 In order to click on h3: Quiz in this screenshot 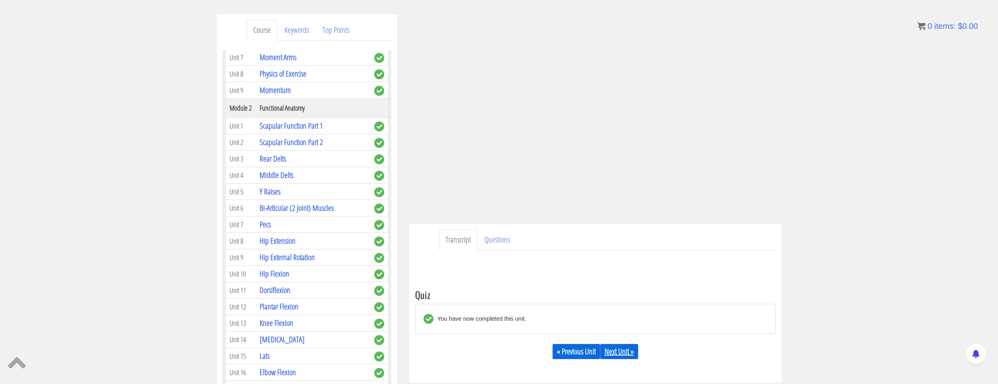, I will do `click(595, 294)`.